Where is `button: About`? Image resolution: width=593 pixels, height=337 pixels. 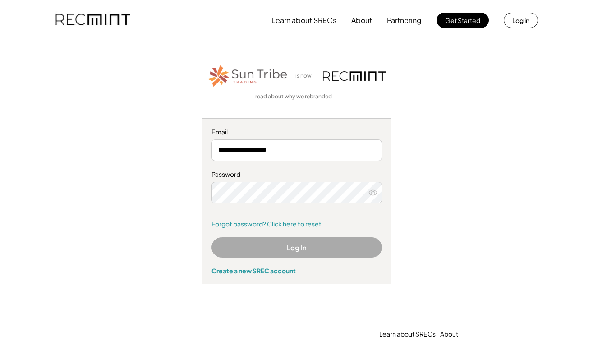
button: About is located at coordinates (361, 20).